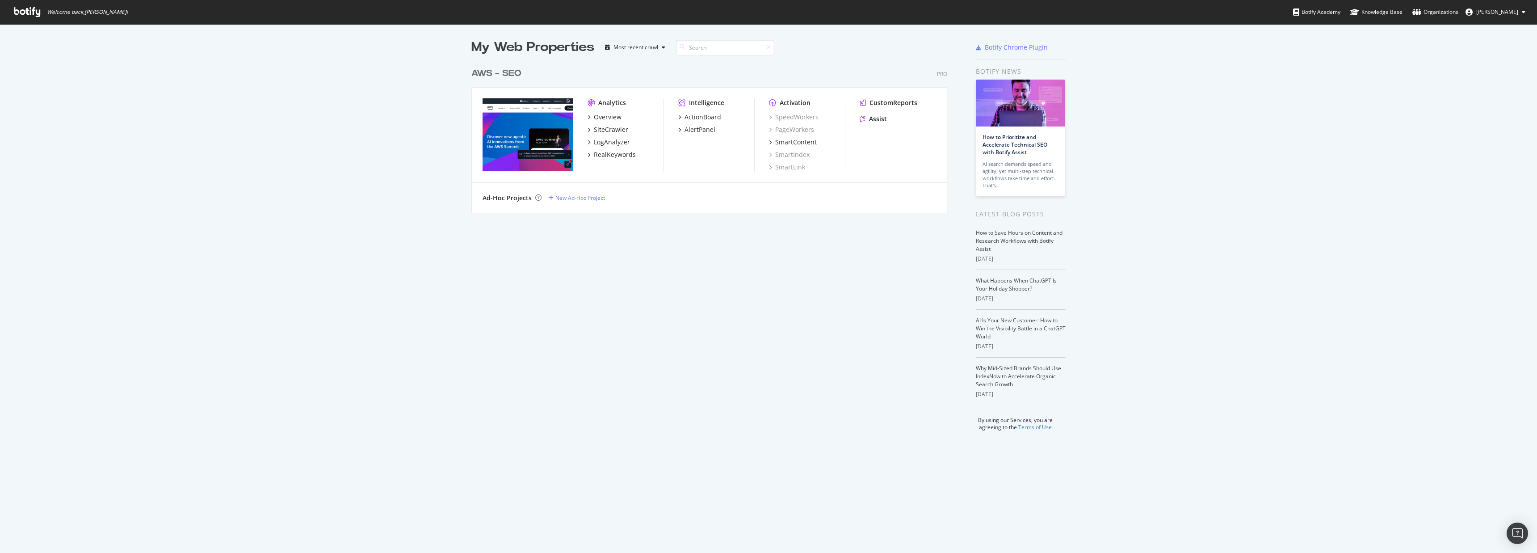 The width and height of the screenshot is (1537, 553). What do you see at coordinates (700, 130) in the screenshot?
I see `div: AlertPanel` at bounding box center [700, 130].